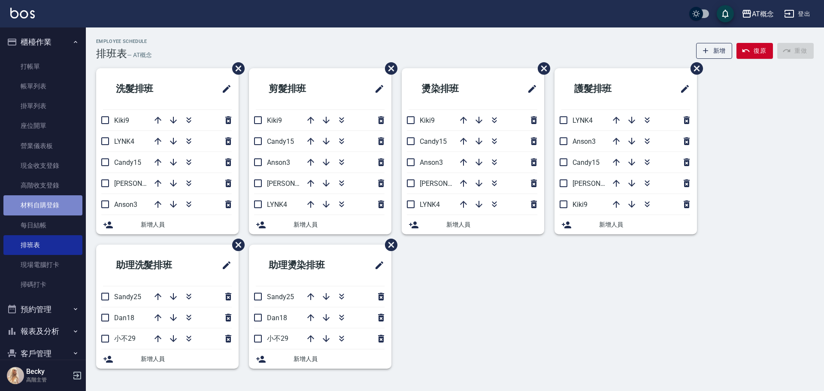 This screenshot has height=391, width=824. What do you see at coordinates (43, 86) in the screenshot?
I see `a: 帳單列表` at bounding box center [43, 86].